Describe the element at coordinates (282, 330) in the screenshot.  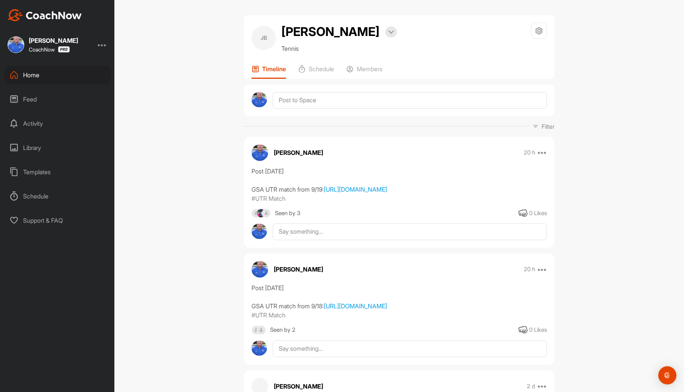
I see `div: Seen by 2` at that location.